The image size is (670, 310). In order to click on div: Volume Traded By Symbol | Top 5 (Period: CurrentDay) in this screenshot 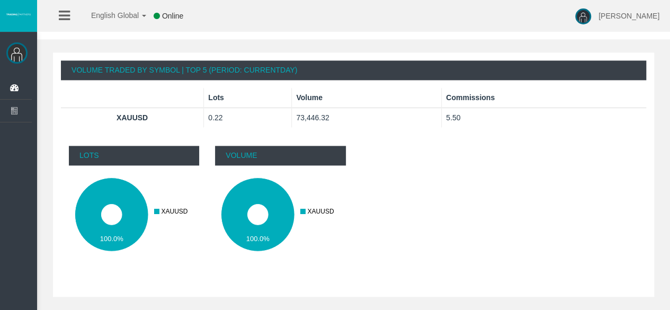, I will do `click(353, 70)`.